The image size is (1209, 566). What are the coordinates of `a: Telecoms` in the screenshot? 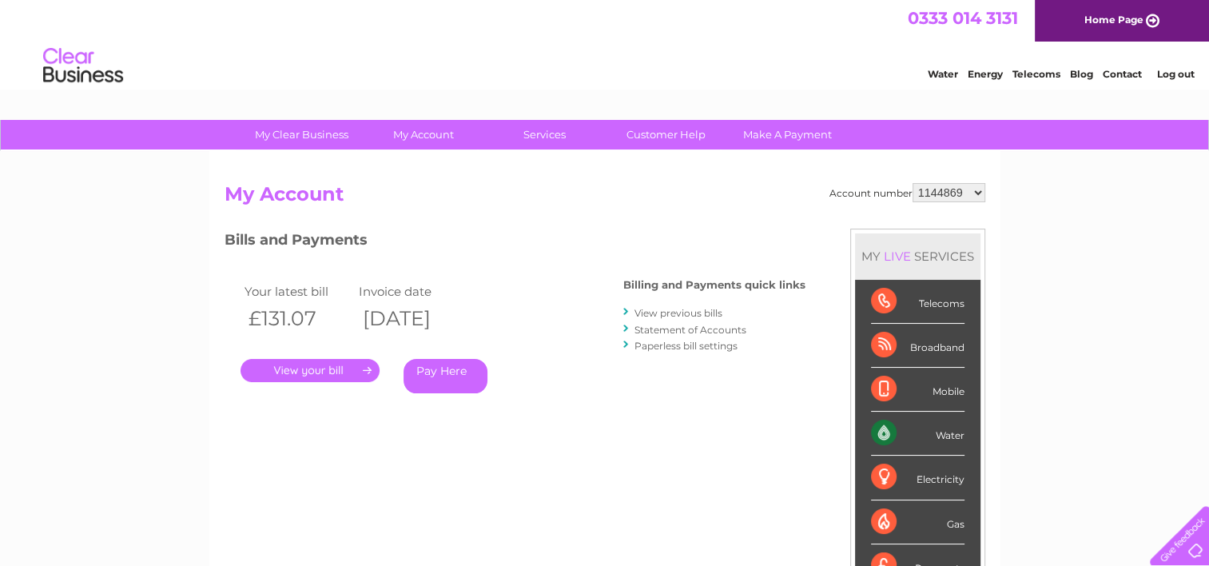 It's located at (1036, 74).